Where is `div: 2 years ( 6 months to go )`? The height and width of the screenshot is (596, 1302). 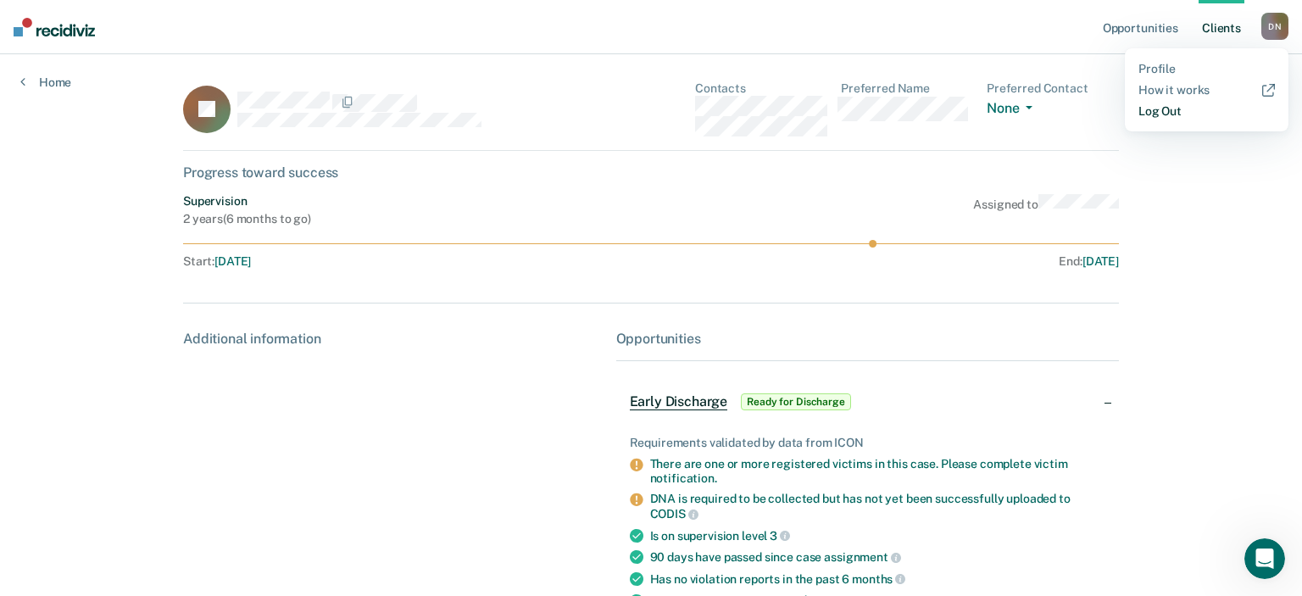
div: 2 years ( 6 months to go ) is located at coordinates (247, 219).